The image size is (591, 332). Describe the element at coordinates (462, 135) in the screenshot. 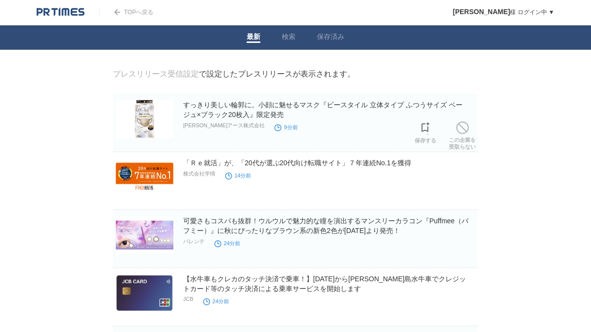

I see `a: この企業を受取らない` at that location.